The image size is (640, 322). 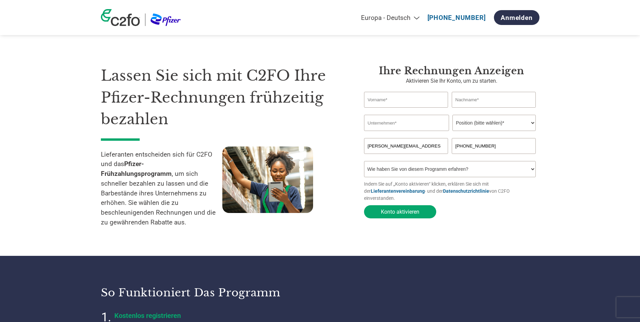 I want to click on input: Unternehmen*, so click(x=407, y=123).